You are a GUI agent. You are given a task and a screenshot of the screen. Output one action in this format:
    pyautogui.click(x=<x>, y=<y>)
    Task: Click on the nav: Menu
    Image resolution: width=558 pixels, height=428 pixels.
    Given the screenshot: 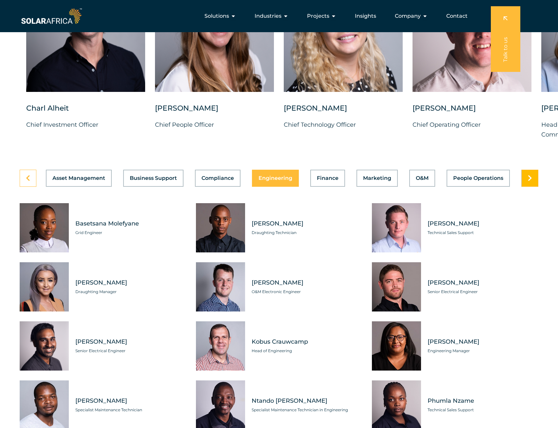 What is the action you would take?
    pyautogui.click(x=278, y=16)
    